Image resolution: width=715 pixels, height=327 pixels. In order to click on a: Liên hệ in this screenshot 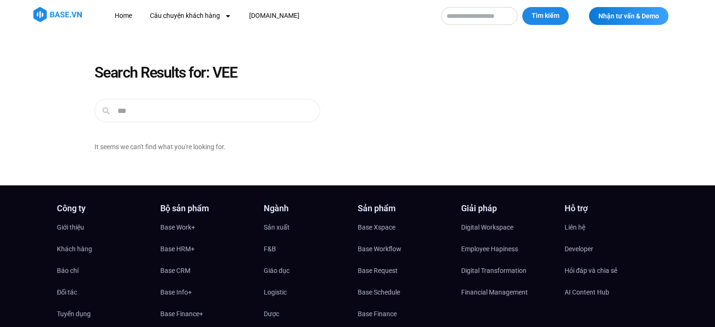, I will do `click(612, 227)`.